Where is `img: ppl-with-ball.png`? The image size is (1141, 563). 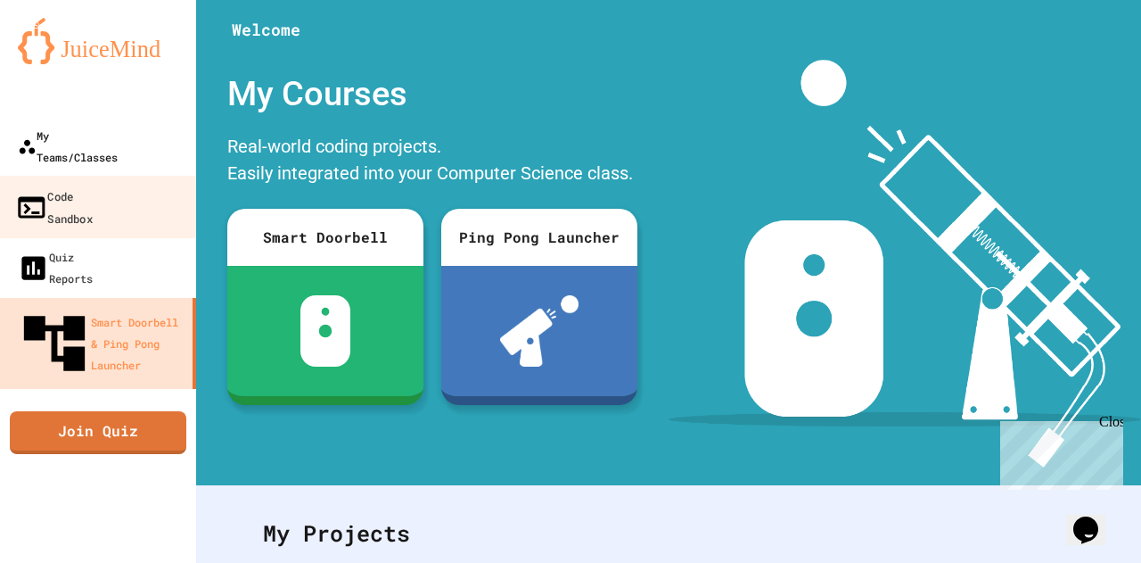 img: ppl-with-ball.png is located at coordinates (540, 331).